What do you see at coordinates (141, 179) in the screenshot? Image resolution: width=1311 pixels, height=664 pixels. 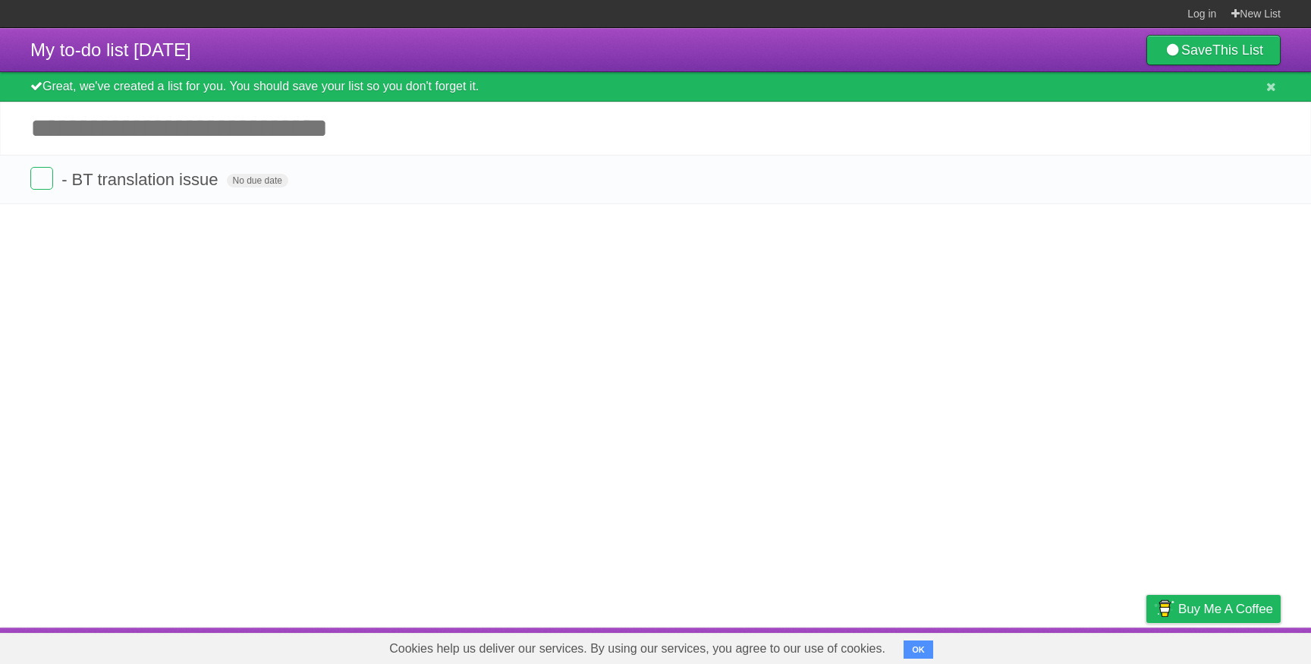 I see `span: - BT translation issue` at bounding box center [141, 179].